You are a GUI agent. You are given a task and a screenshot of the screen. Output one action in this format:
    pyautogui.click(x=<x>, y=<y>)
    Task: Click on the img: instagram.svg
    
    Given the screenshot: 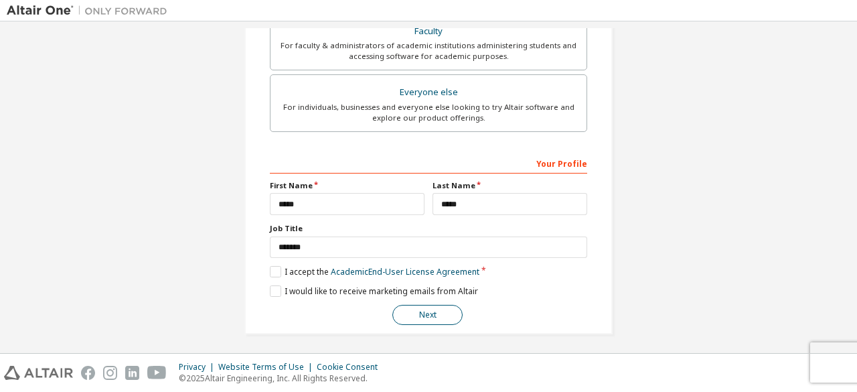 What is the action you would take?
    pyautogui.click(x=110, y=372)
    